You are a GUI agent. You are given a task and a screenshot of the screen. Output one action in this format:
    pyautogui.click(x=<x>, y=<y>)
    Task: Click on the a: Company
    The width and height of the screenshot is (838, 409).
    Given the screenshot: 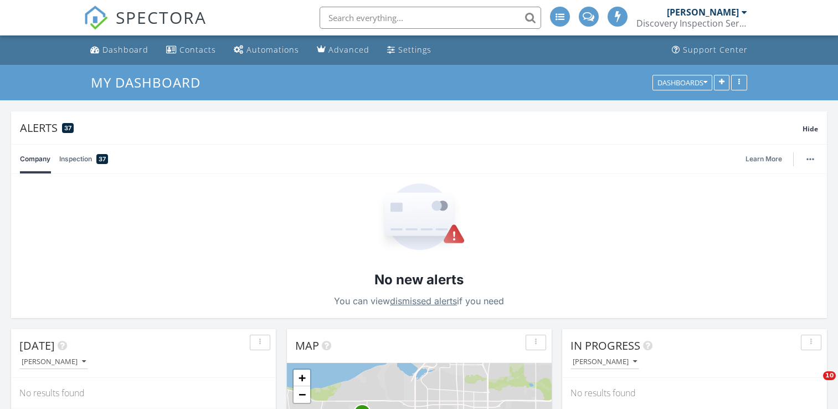 What is the action you would take?
    pyautogui.click(x=35, y=159)
    